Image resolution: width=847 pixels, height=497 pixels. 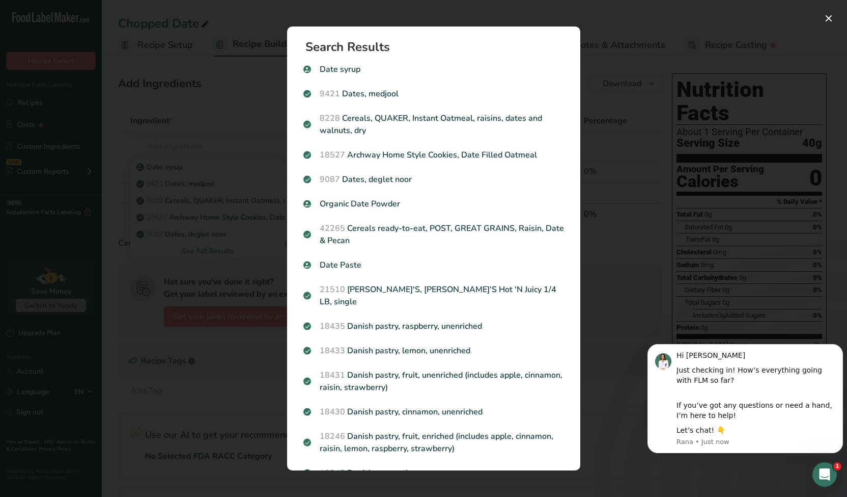 I want to click on p: Danish pastry, lemon, unenriched, so click(x=434, y=350).